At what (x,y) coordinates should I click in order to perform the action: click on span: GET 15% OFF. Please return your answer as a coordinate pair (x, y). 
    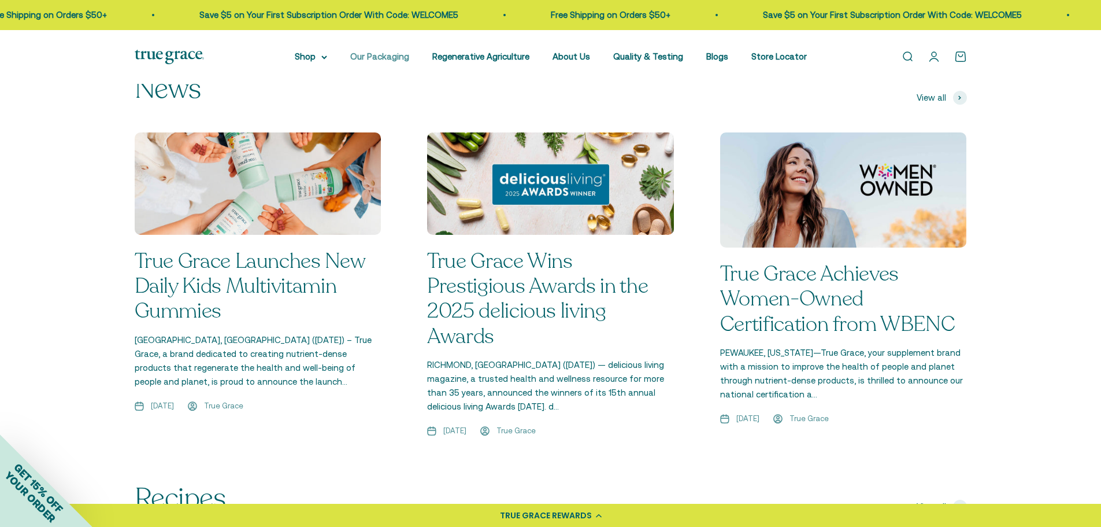
    Looking at the image, I should click on (38, 487).